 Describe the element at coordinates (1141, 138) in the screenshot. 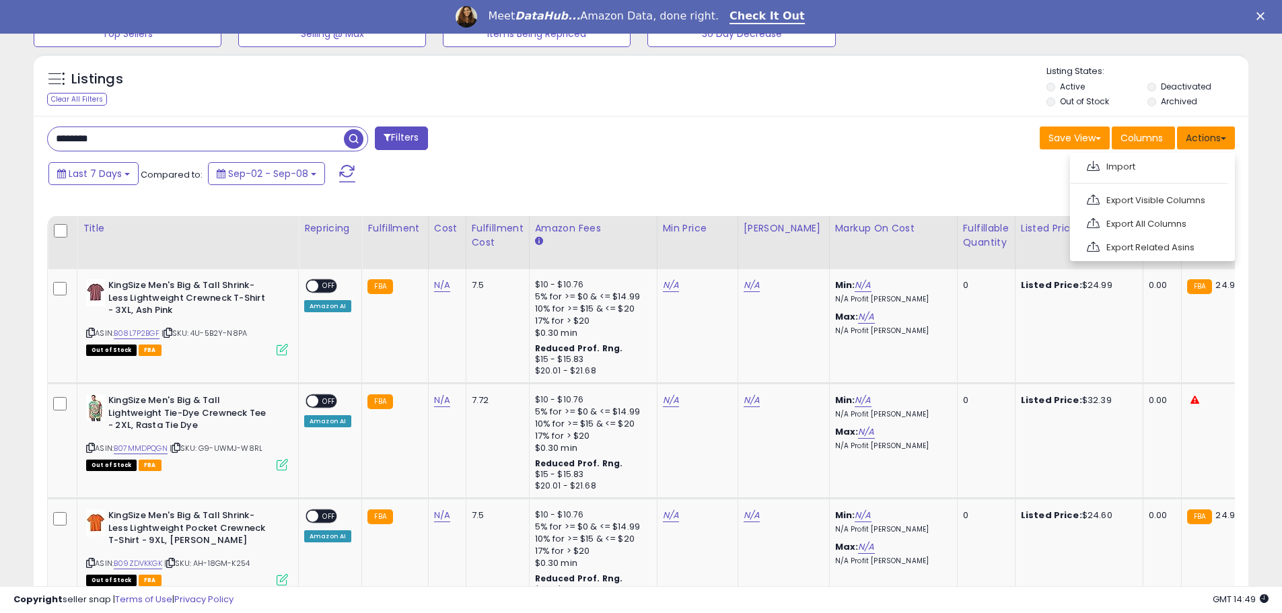

I see `span: Columns` at that location.